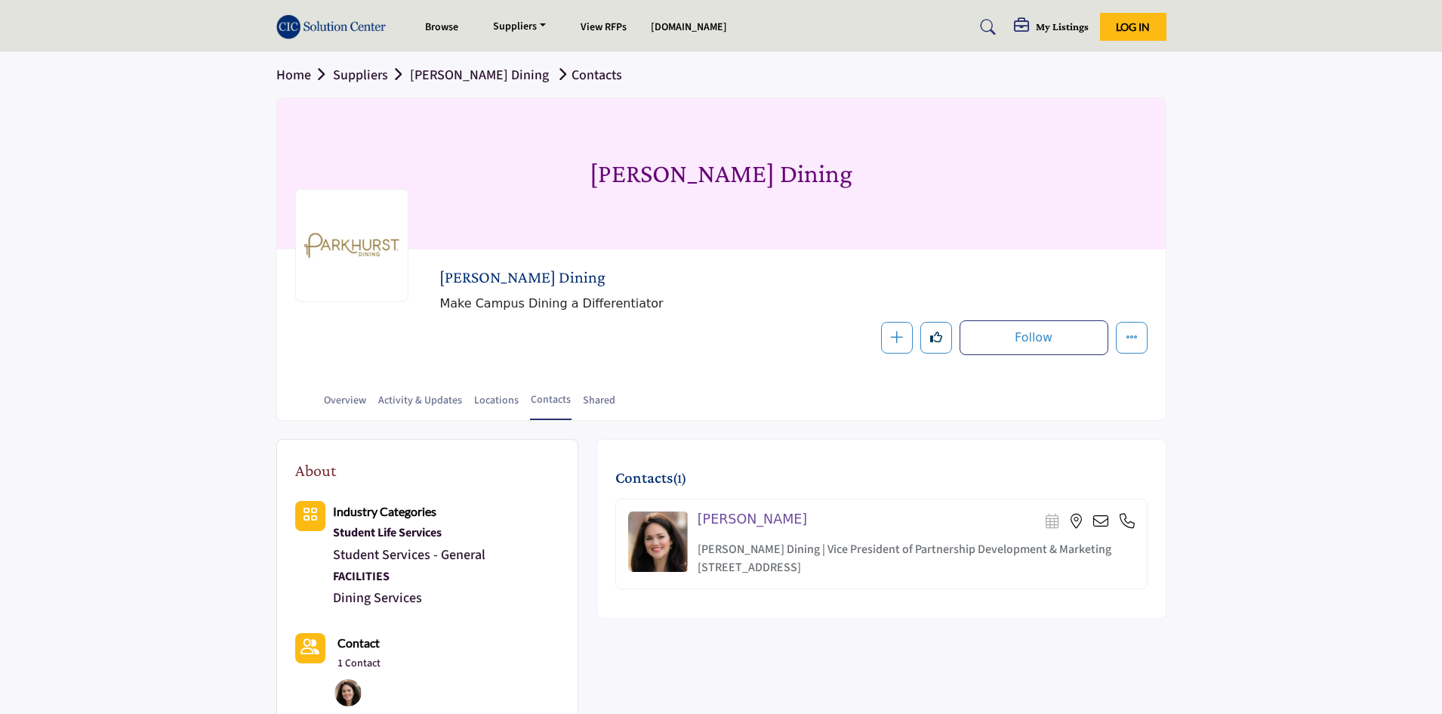  Describe the element at coordinates (409, 532) in the screenshot. I see `a: Student Life Services` at that location.